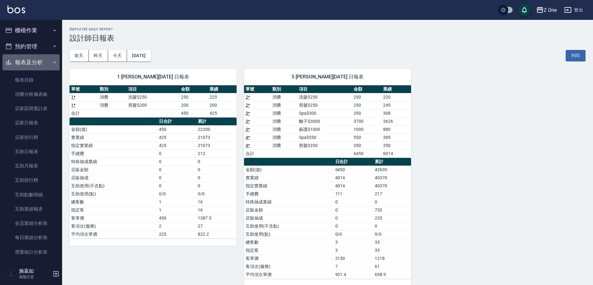 This screenshot has width=593, height=285. What do you see at coordinates (392, 210) in the screenshot?
I see `td: 720` at bounding box center [392, 210].